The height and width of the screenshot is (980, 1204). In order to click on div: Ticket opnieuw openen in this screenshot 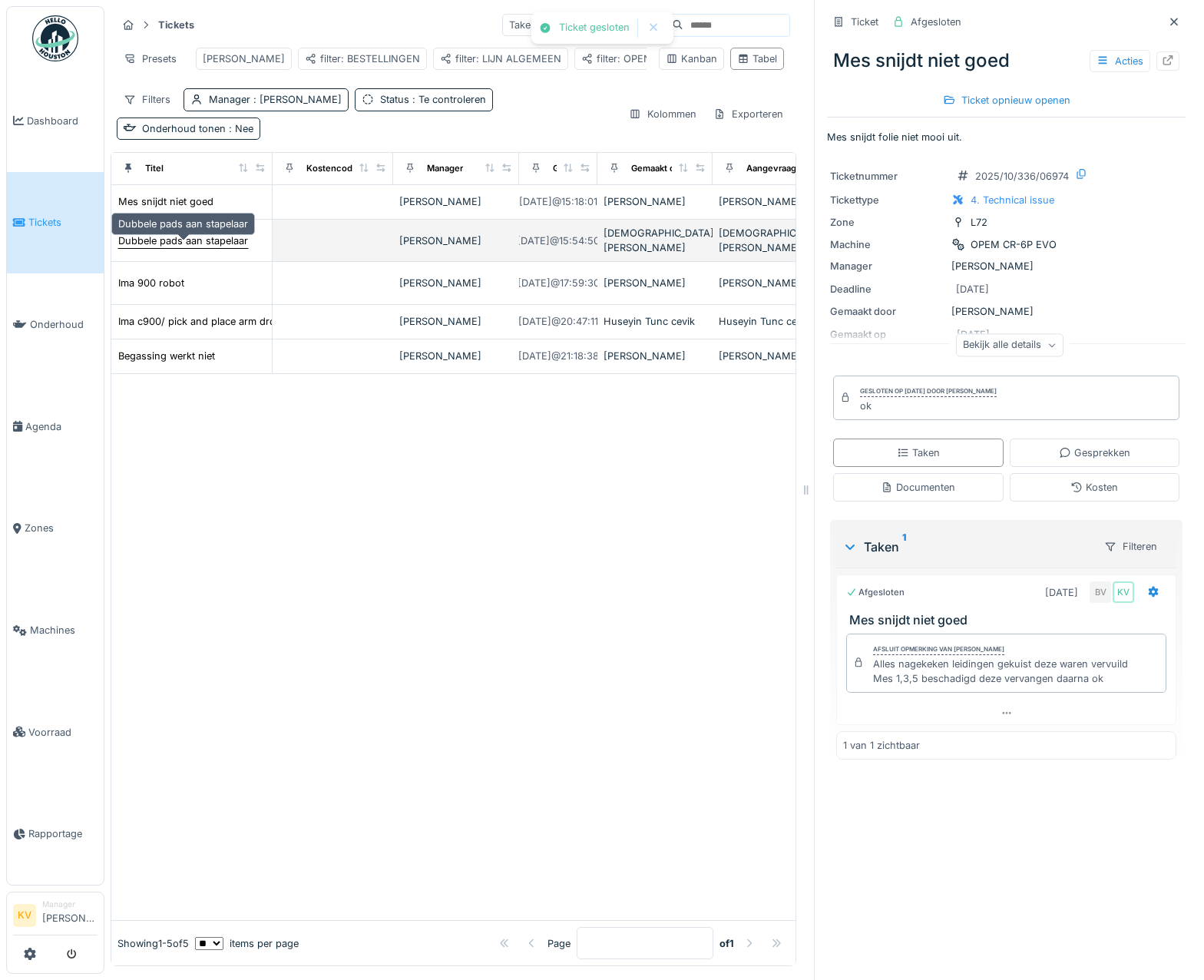, I will do `click(1006, 99)`.